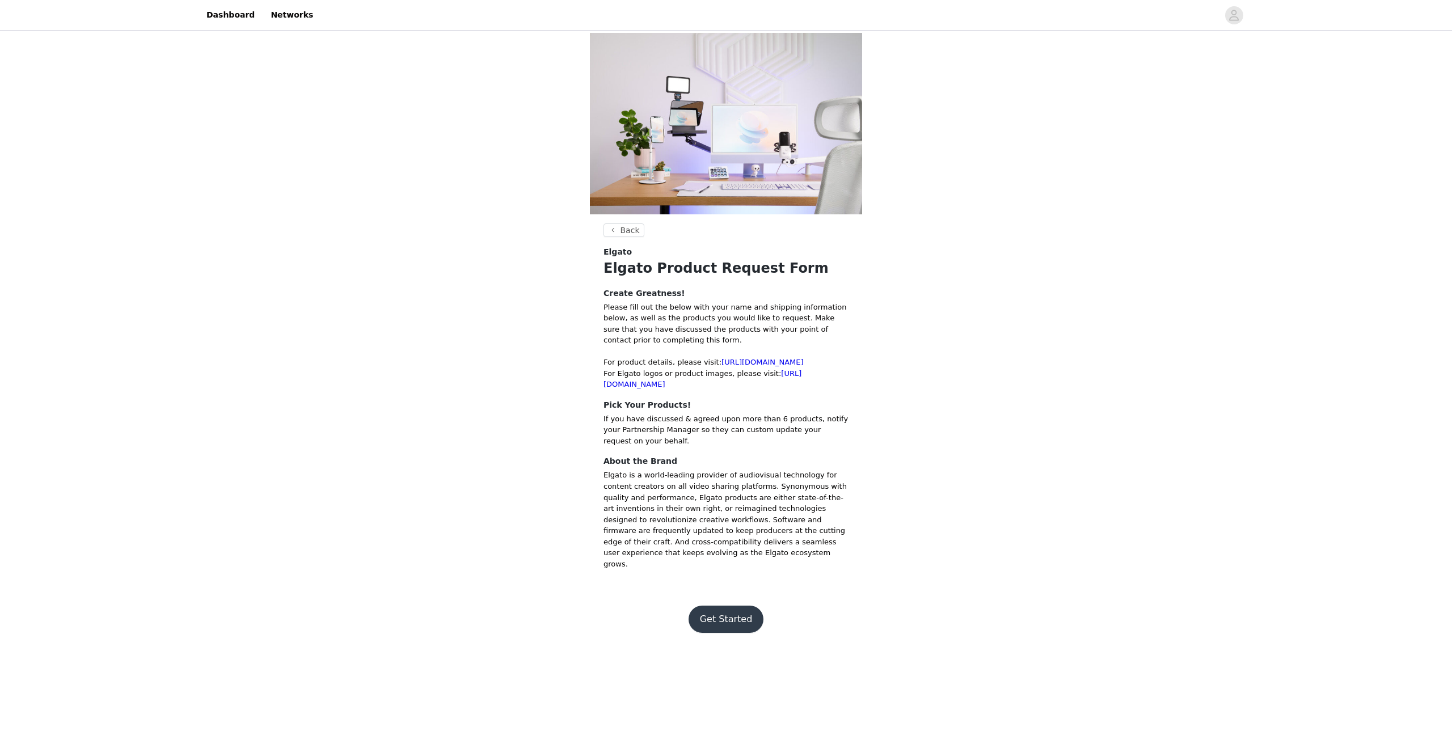  Describe the element at coordinates (726, 405) in the screenshot. I see `h4: Pick Your Products!` at that location.